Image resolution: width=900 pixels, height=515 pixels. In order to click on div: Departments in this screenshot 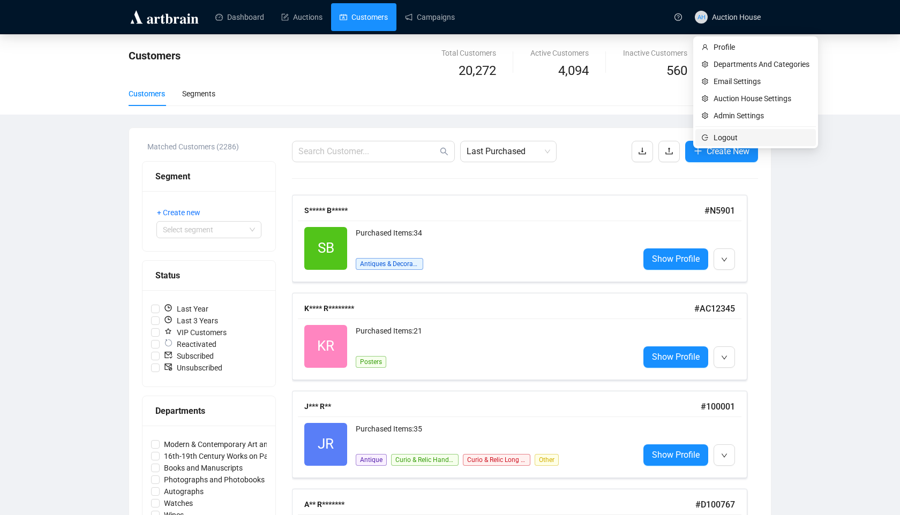, I will do `click(209, 411)`.